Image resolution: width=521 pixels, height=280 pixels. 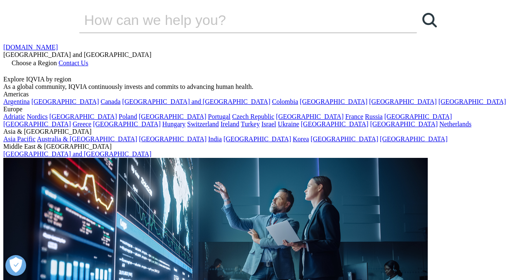 I want to click on div: As a global community, IQVIA continuously invests and commits to advancing human health., so click(x=260, y=87).